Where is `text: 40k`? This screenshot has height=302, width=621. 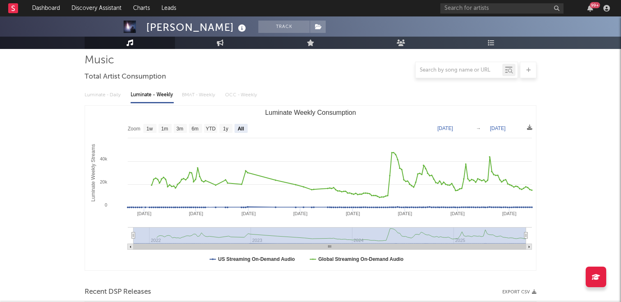 text: 40k is located at coordinates (104, 159).